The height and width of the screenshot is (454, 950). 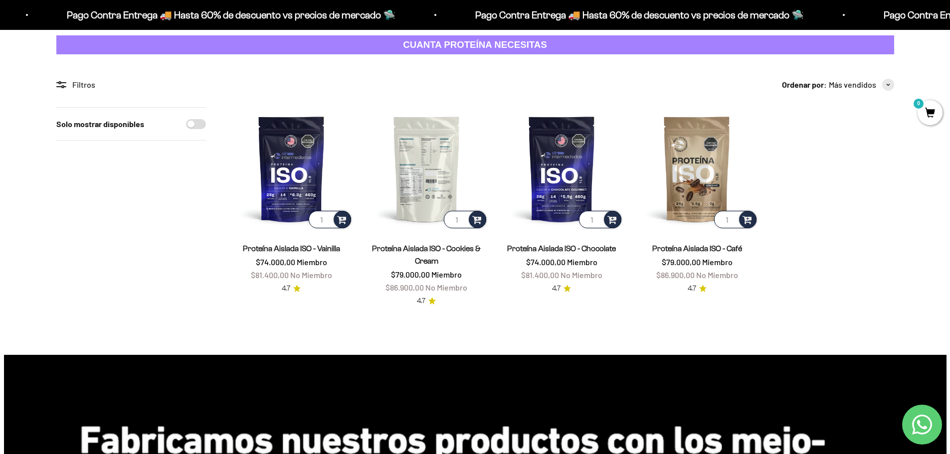 I want to click on mark: 0, so click(x=919, y=104).